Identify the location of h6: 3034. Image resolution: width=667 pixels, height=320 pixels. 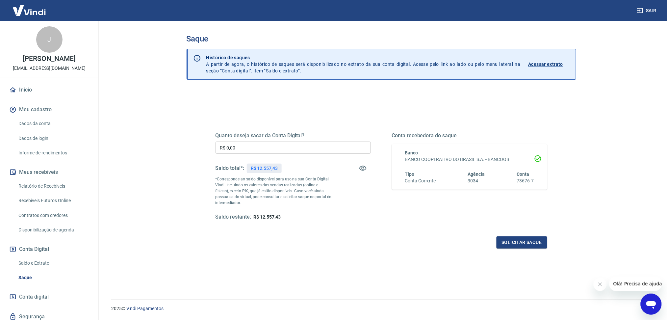
(476, 181).